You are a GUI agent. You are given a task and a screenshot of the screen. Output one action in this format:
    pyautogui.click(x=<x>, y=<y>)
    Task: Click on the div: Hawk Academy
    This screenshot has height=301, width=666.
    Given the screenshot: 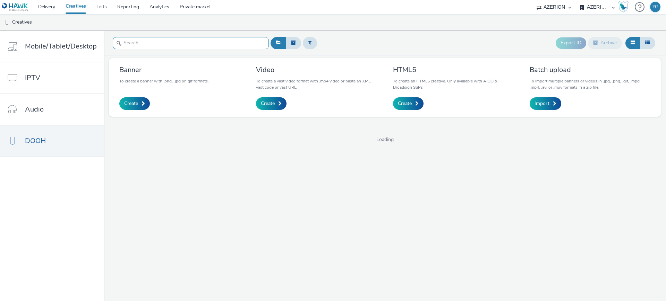 What is the action you would take?
    pyautogui.click(x=623, y=7)
    